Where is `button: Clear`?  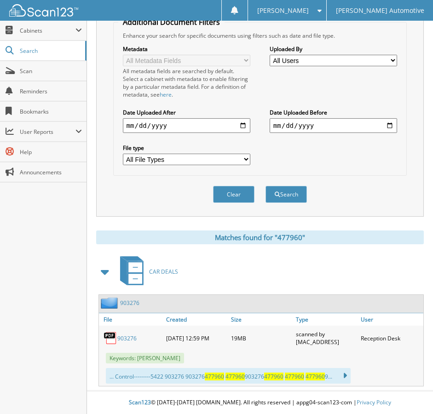 button: Clear is located at coordinates (234, 194).